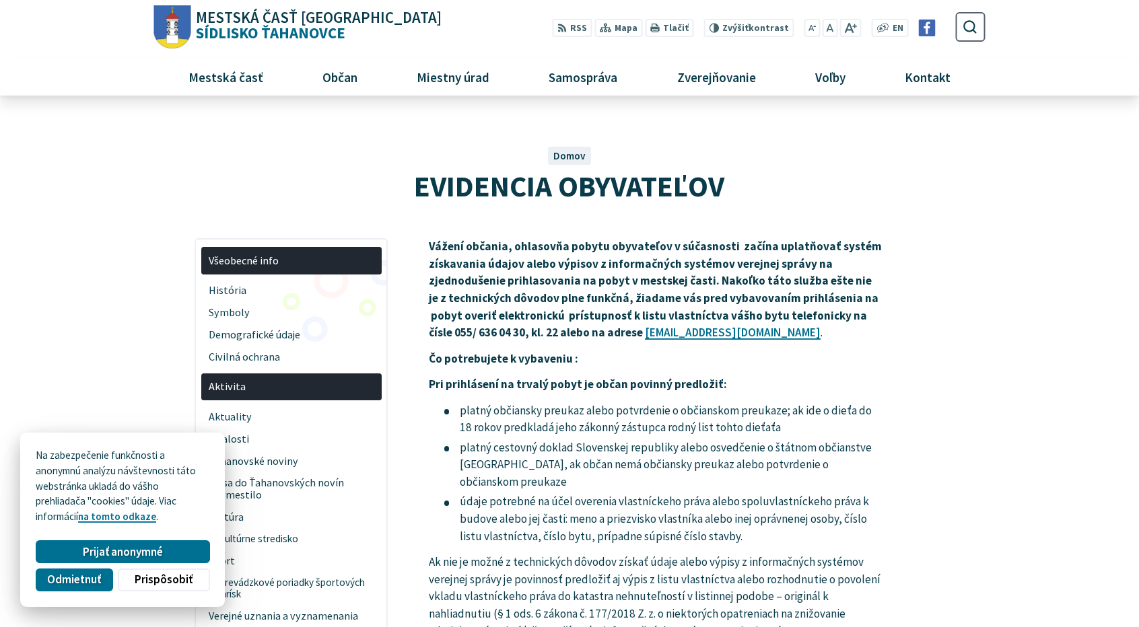  What do you see at coordinates (583, 77) in the screenshot?
I see `span: Samospráva` at bounding box center [583, 77].